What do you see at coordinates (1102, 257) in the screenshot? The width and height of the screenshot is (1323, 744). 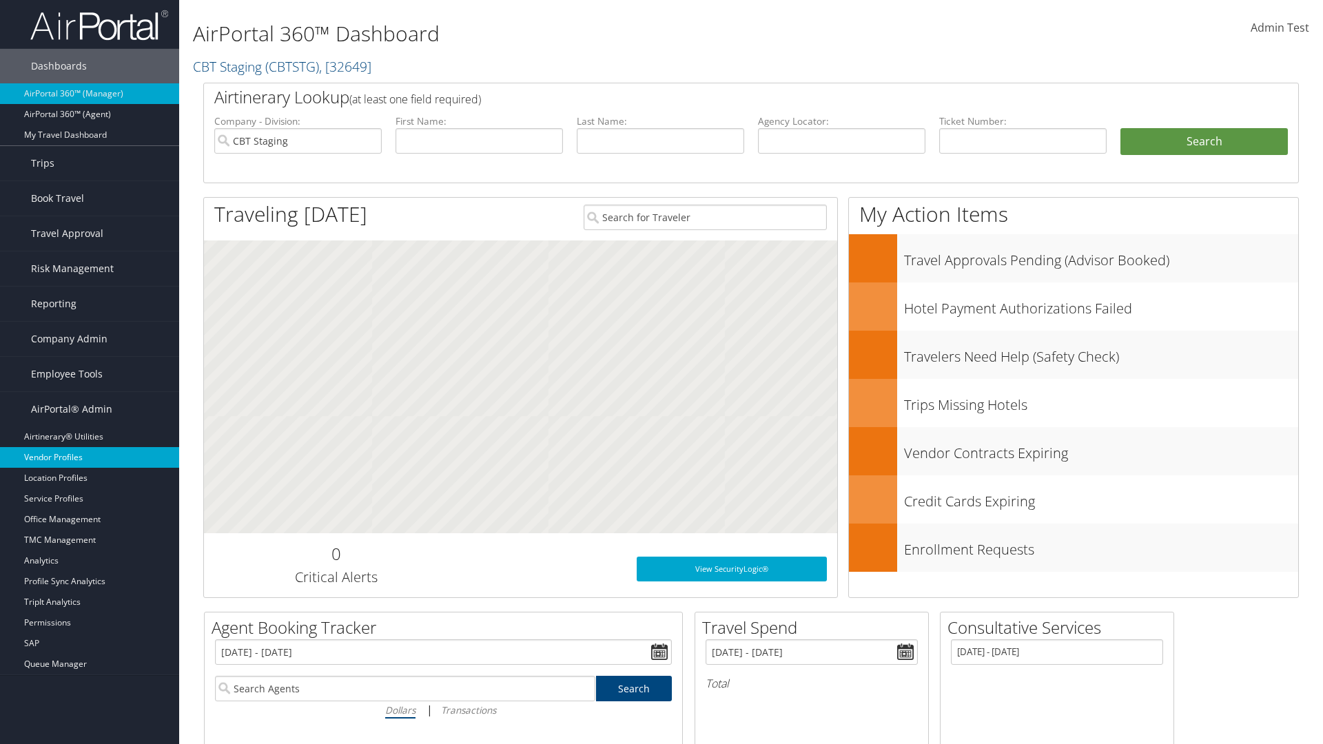 I see `h3: Travel Approvals Pending (Advisor Booked)` at bounding box center [1102, 257].